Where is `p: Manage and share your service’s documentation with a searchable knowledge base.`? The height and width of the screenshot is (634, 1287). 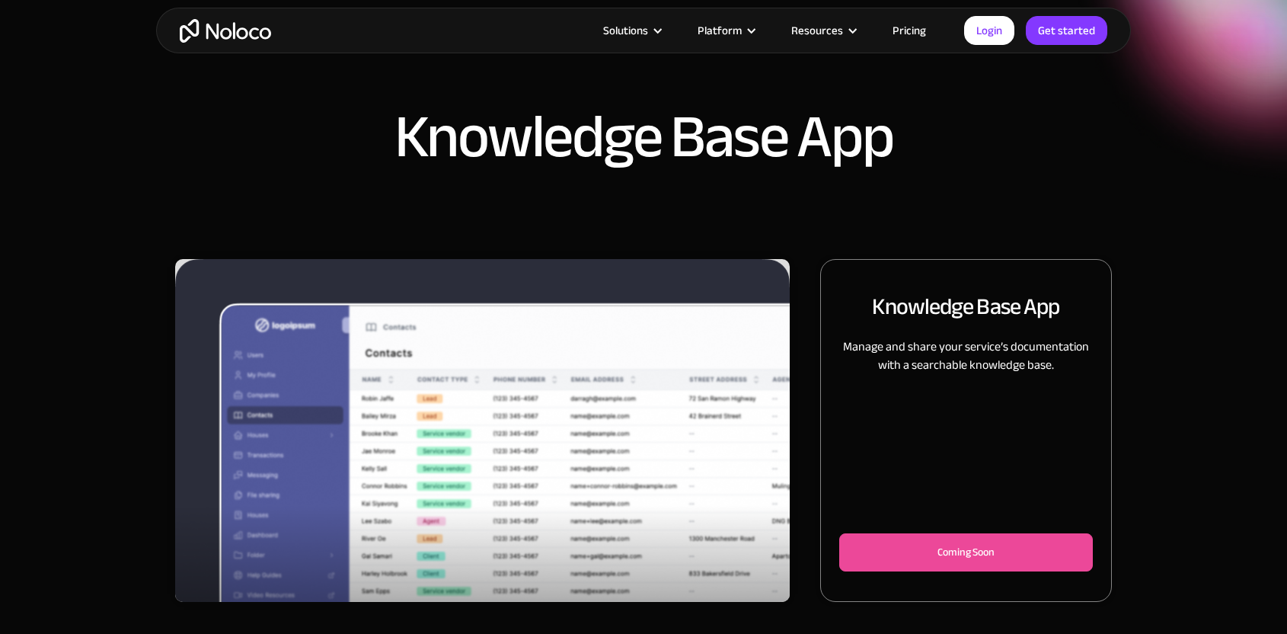 p: Manage and share your service’s documentation with a searchable knowledge base. is located at coordinates (966, 356).